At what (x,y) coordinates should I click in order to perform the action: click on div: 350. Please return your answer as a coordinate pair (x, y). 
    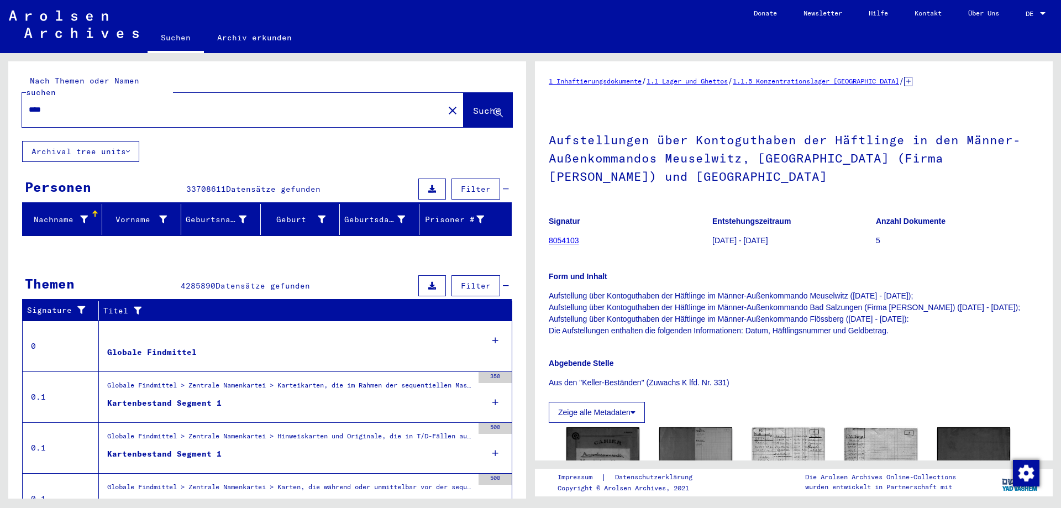
    Looking at the image, I should click on (495, 377).